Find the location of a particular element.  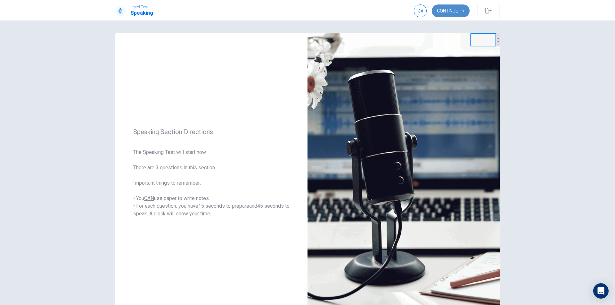

span: Level Test is located at coordinates (142, 7).